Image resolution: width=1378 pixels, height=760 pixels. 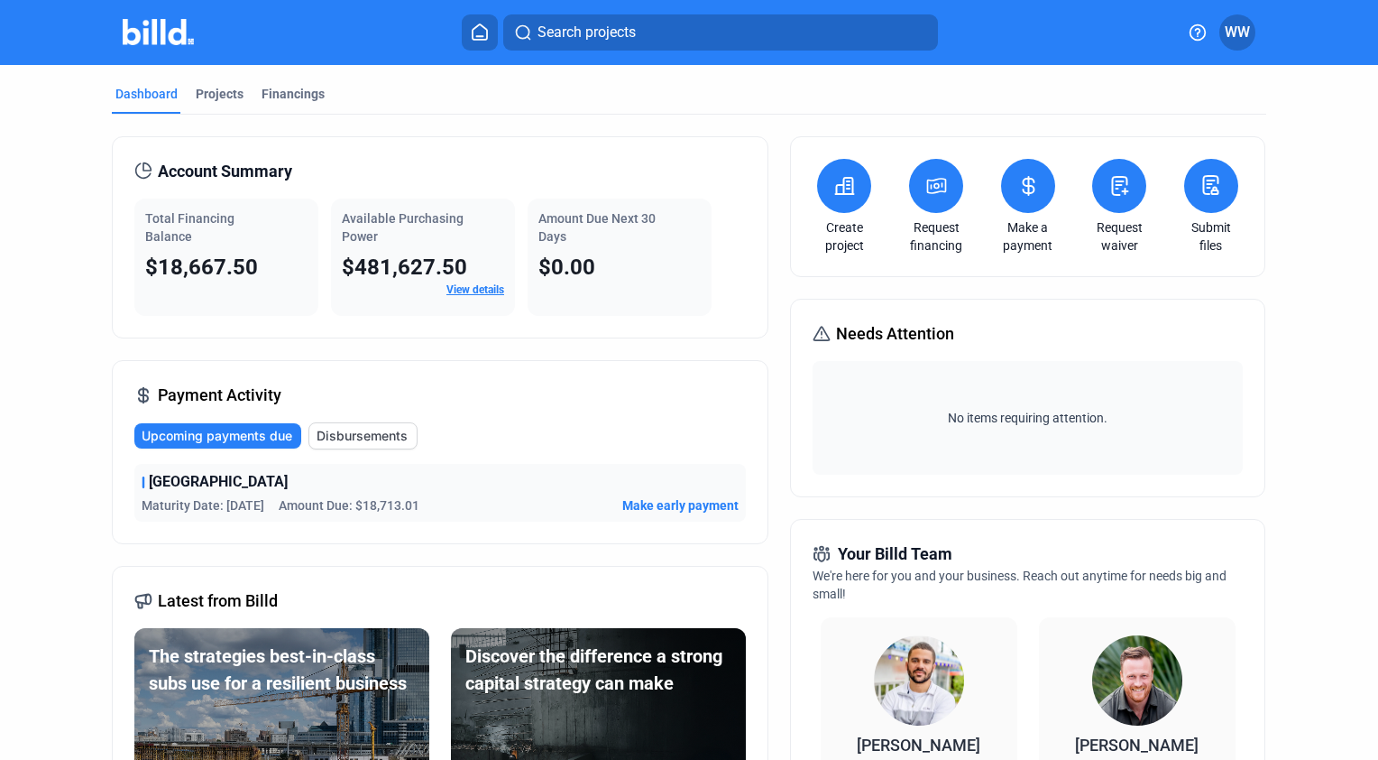 What do you see at coordinates (936, 236) in the screenshot?
I see `a: Request financing` at bounding box center [936, 236].